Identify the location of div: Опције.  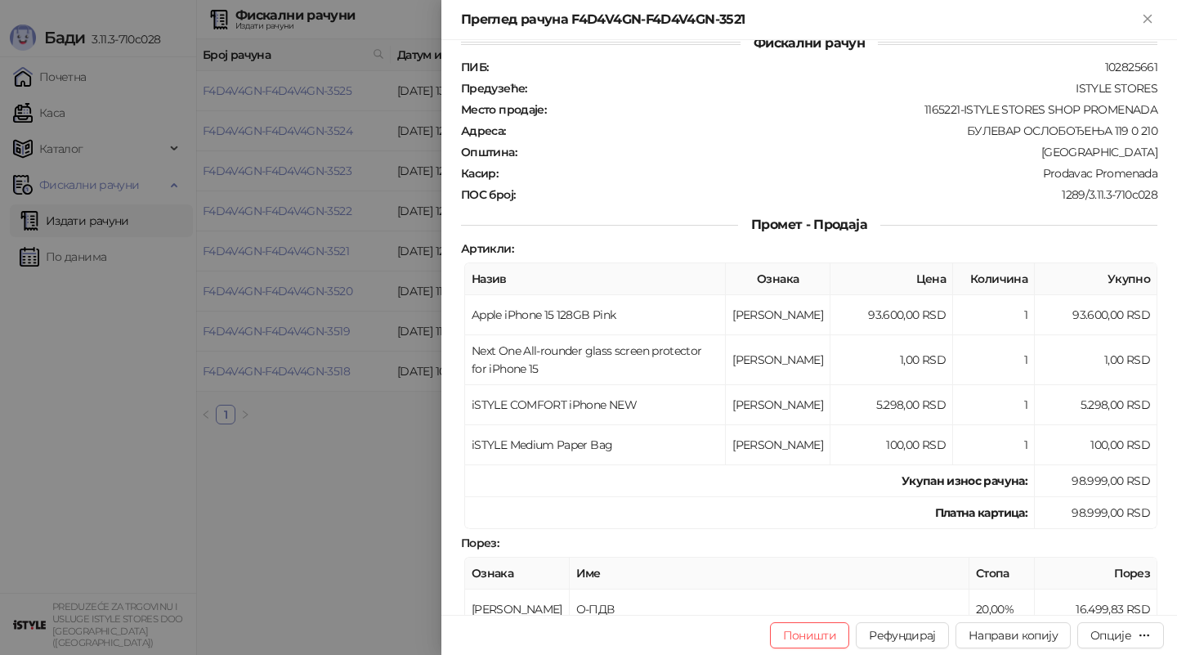
(1111, 635).